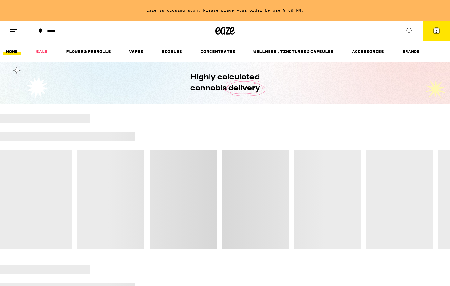 The height and width of the screenshot is (286, 450). Describe the element at coordinates (225, 83) in the screenshot. I see `h1: Highly calculated cannabis delivery` at that location.